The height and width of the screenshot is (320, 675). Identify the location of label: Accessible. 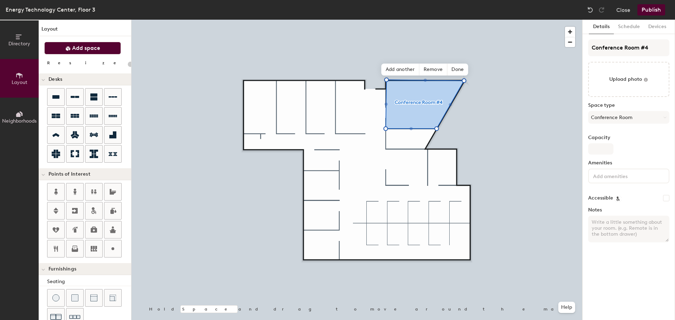
(601, 198).